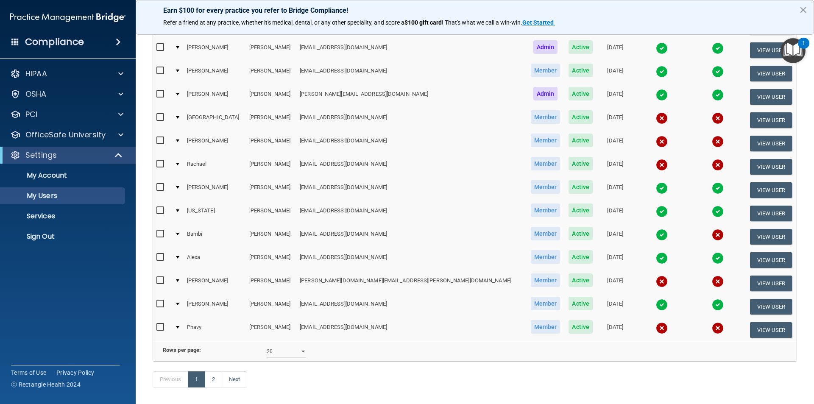  Describe the element at coordinates (214, 167) in the screenshot. I see `td: Rachael` at that location.